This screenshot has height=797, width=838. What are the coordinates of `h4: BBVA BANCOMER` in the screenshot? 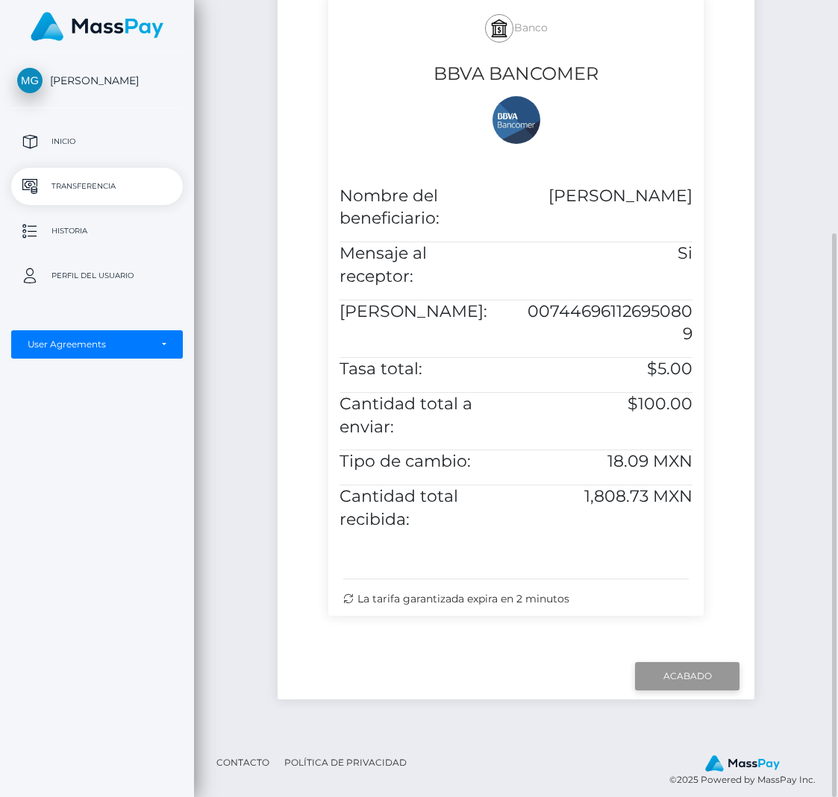 It's located at (515, 74).